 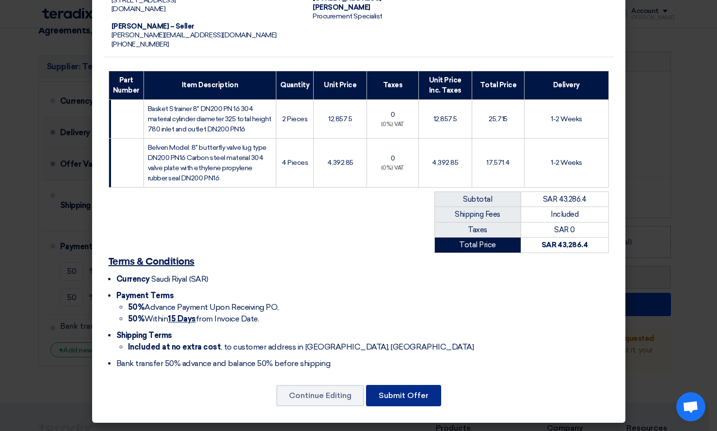 What do you see at coordinates (295, 85) in the screenshot?
I see `th: Quantity` at bounding box center [295, 85].